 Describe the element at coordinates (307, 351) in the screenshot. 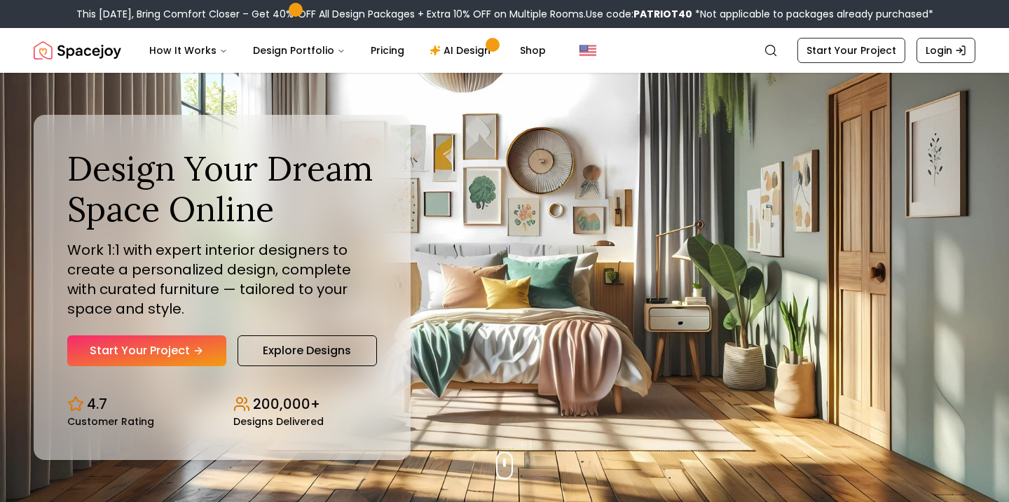

I see `a: Explore Designs` at that location.